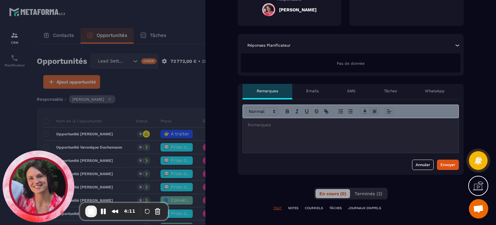  I want to click on p: JOURNAUX D'APPELS, so click(365, 208).